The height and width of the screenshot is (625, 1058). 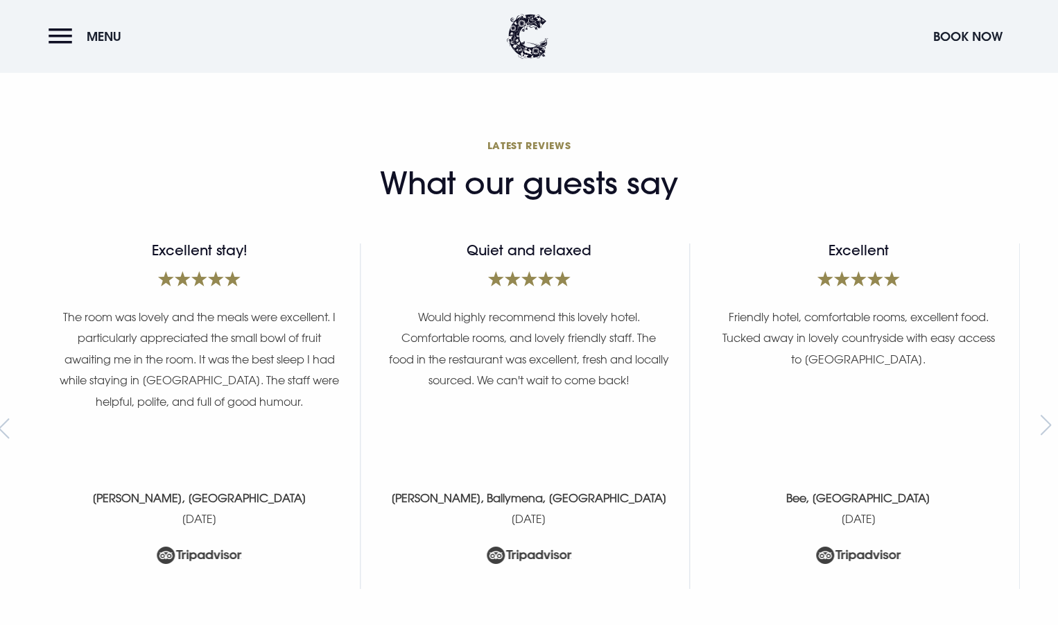 I want to click on p: The room was lovely and the meals were excellent. I particularly appreciated the small bowl of fr..., so click(x=199, y=359).